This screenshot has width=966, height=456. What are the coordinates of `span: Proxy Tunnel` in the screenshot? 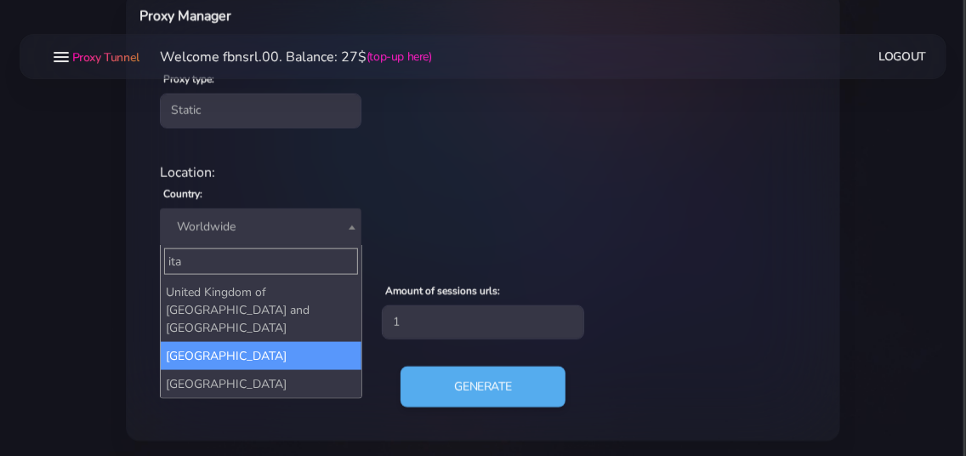 It's located at (105, 57).